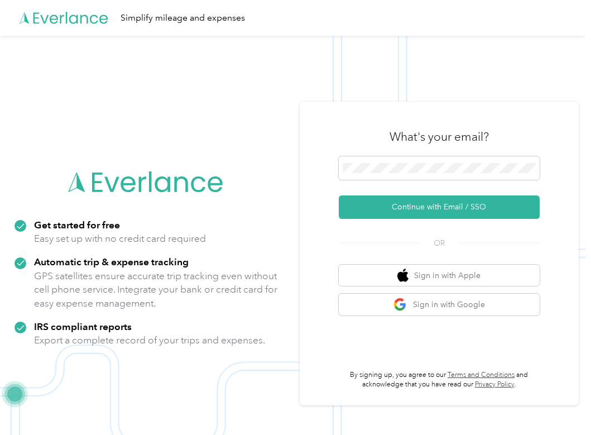  What do you see at coordinates (150, 340) in the screenshot?
I see `p: Export a complete record of your trips and expenses.` at bounding box center [150, 340].